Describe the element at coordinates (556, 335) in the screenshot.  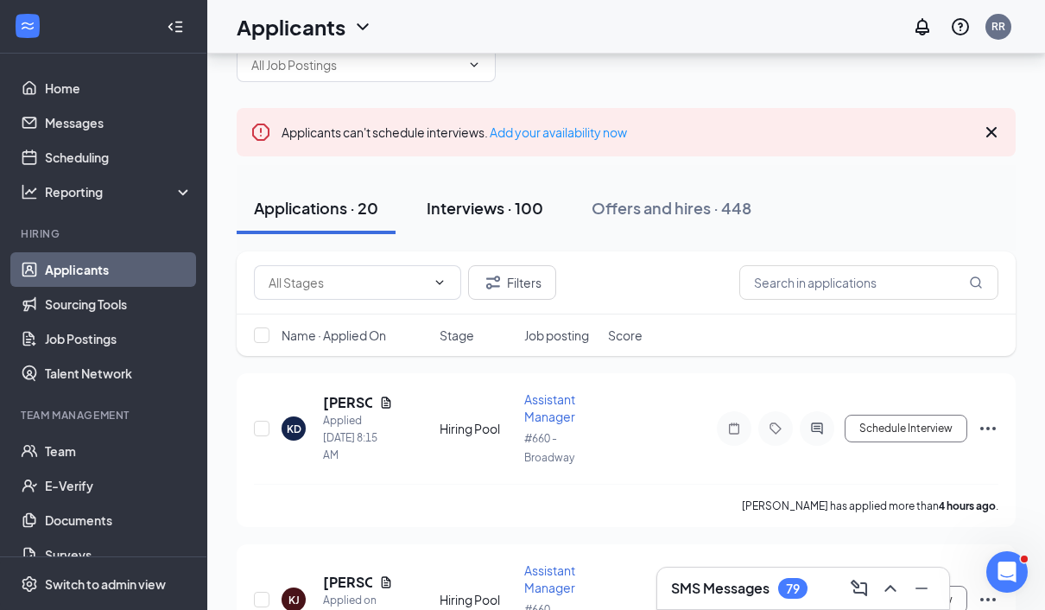
I see `span: Job posting` at that location.